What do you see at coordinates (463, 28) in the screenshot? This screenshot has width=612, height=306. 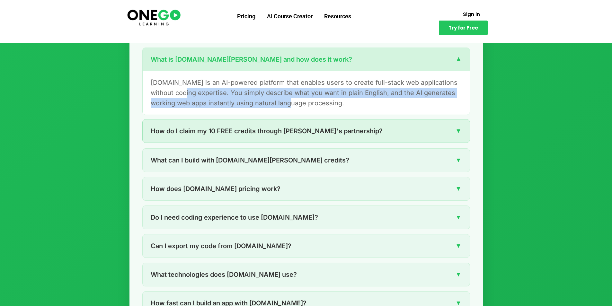 I see `span: Try for Free` at bounding box center [463, 28].